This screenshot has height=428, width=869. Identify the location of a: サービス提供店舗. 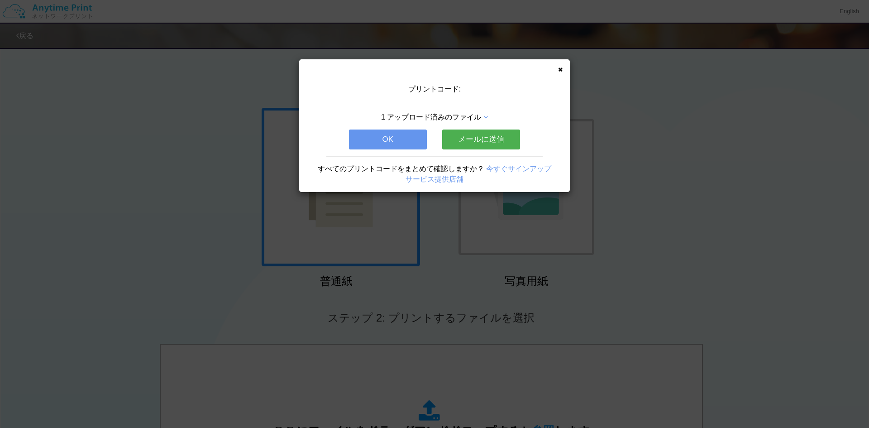
(434, 179).